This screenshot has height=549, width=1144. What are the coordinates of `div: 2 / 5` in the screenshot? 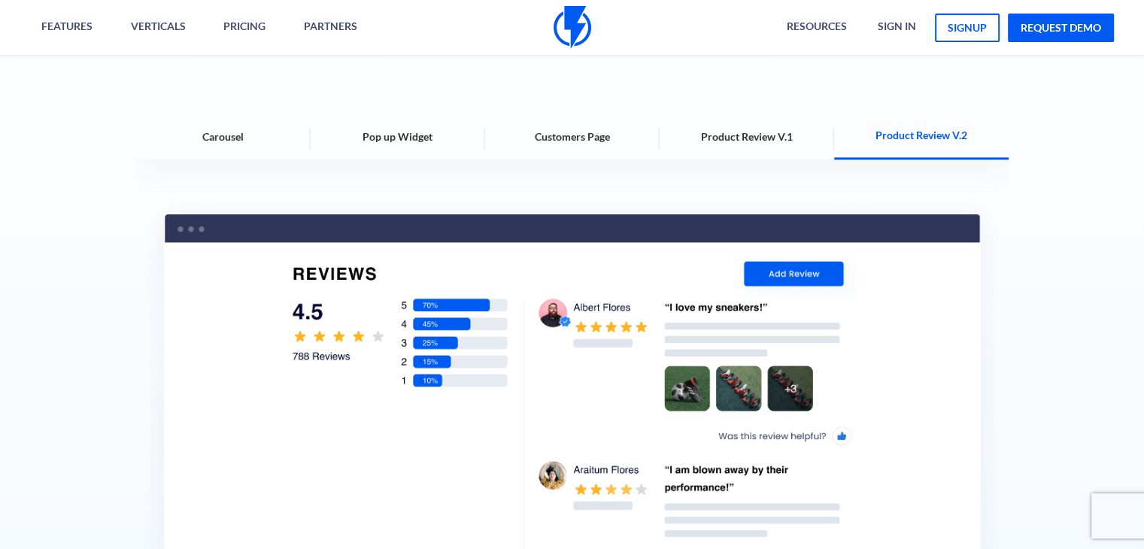 It's located at (398, 137).